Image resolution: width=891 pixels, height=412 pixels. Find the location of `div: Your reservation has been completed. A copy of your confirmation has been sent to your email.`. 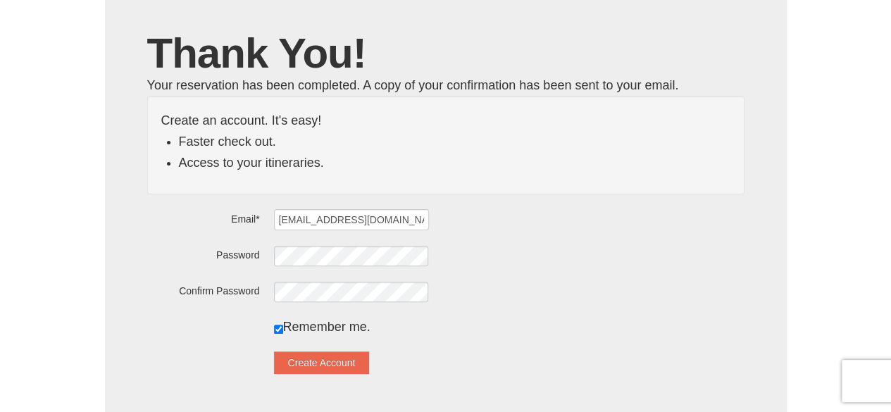

div: Your reservation has been completed. A copy of your confirmation has been sent to your email. is located at coordinates (446, 85).